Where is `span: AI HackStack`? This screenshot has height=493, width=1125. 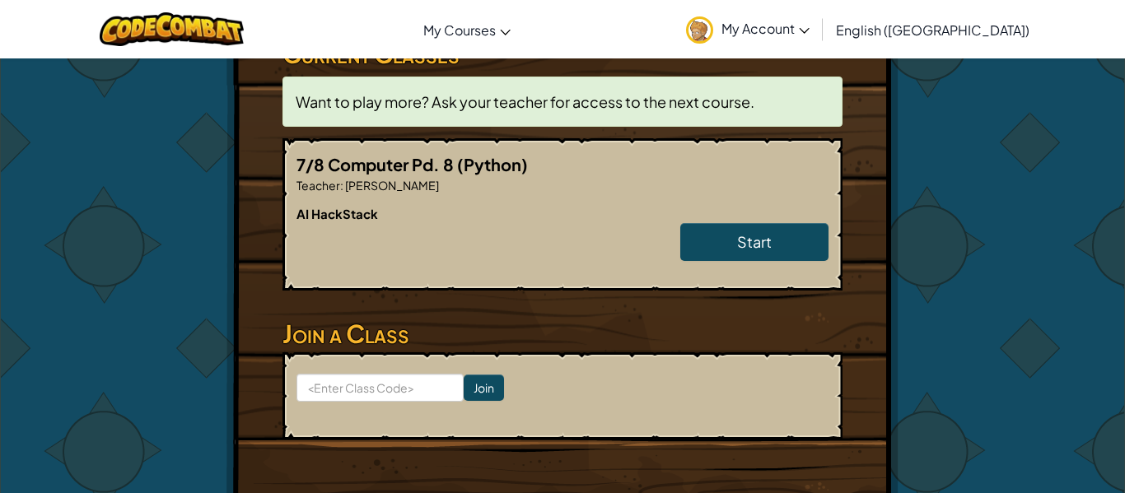
span: AI HackStack is located at coordinates (337, 213).